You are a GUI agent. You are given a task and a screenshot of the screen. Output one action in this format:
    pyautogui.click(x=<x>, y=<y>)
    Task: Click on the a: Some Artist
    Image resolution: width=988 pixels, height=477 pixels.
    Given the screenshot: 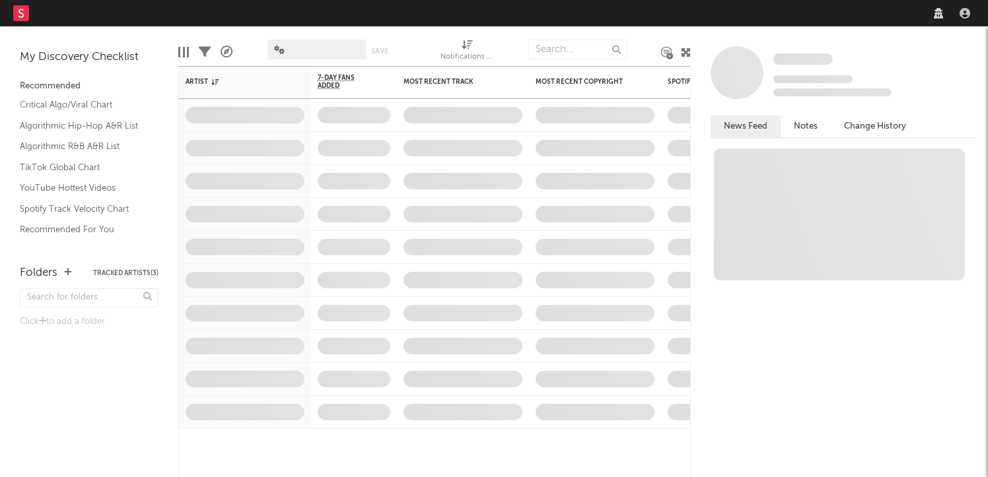 What is the action you would take?
    pyautogui.click(x=803, y=59)
    